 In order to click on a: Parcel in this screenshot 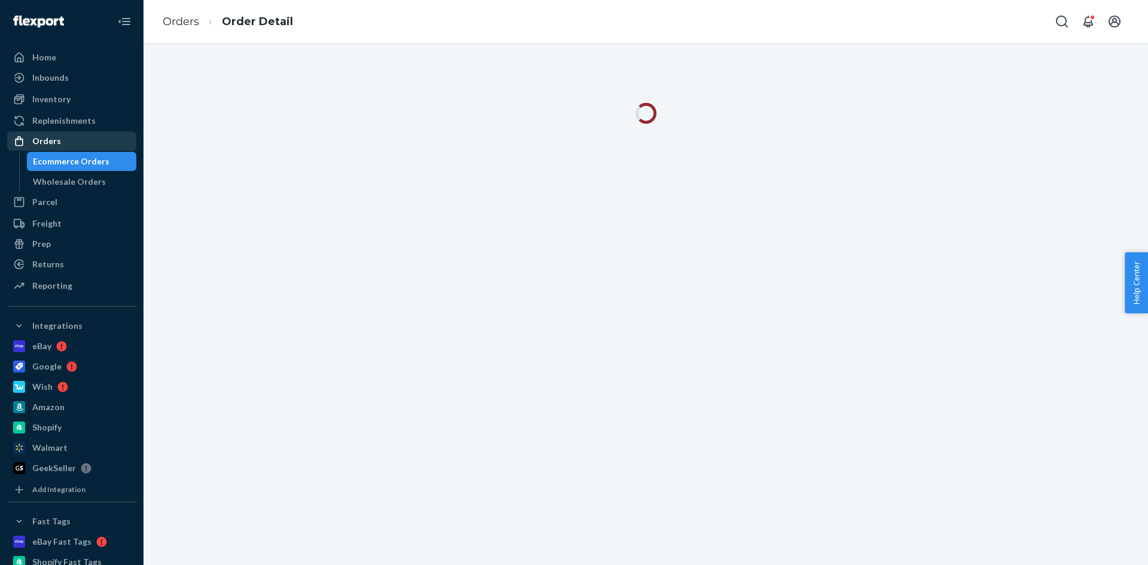, I will do `click(72, 202)`.